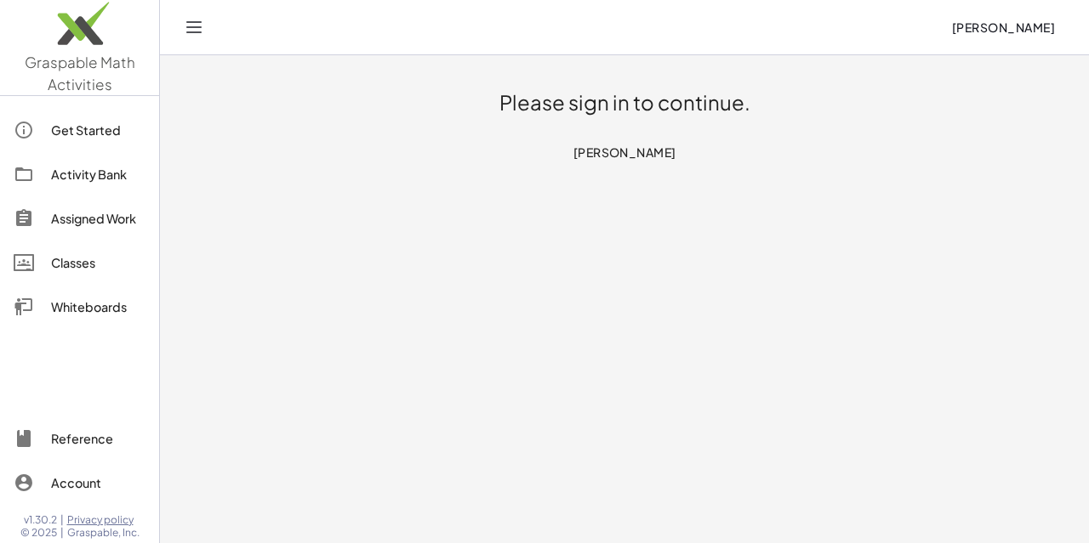 Image resolution: width=1089 pixels, height=543 pixels. Describe the element at coordinates (79, 130) in the screenshot. I see `a: Get Started` at that location.